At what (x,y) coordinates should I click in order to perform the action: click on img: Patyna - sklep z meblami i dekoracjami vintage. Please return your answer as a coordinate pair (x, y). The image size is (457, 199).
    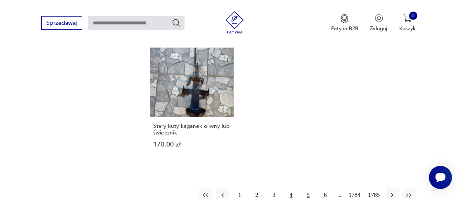
    Looking at the image, I should click on (235, 22).